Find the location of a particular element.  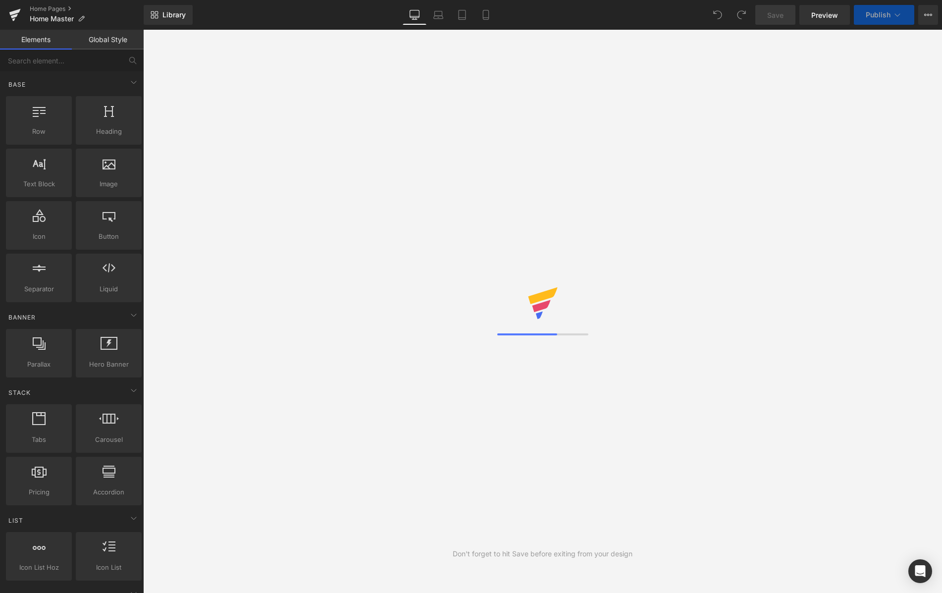

span: Preview is located at coordinates (824, 15).